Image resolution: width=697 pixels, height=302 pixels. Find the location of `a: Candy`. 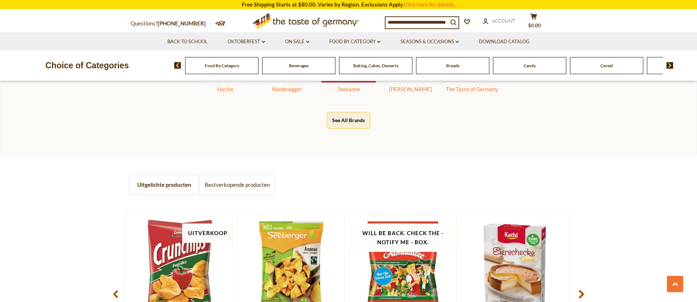

a: Candy is located at coordinates (530, 65).